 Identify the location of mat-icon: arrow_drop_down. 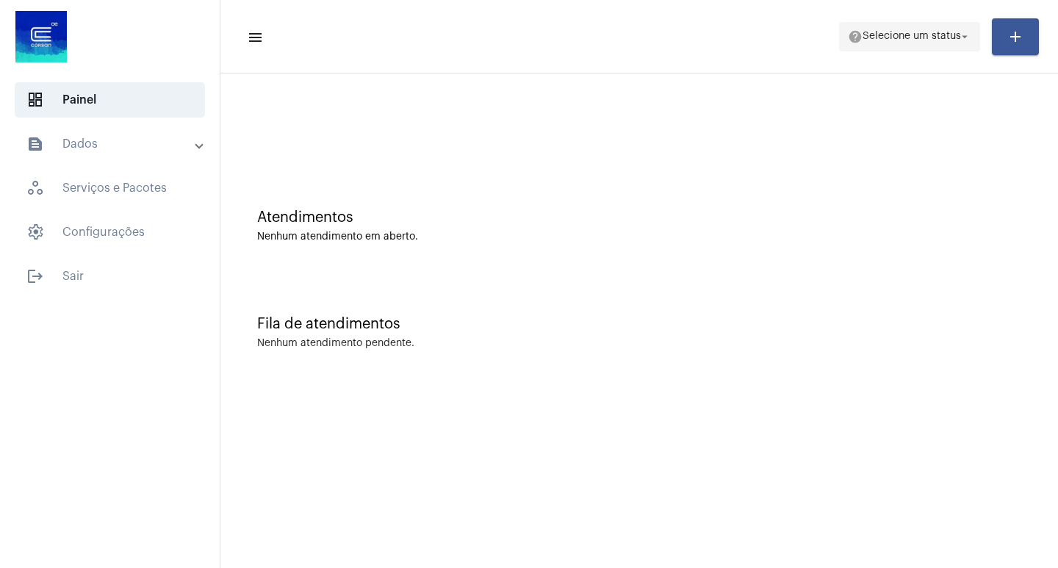
(965, 37).